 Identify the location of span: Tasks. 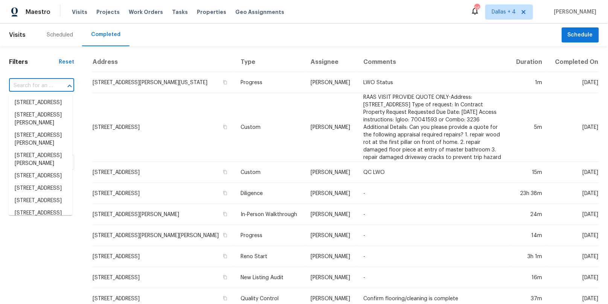
(180, 12).